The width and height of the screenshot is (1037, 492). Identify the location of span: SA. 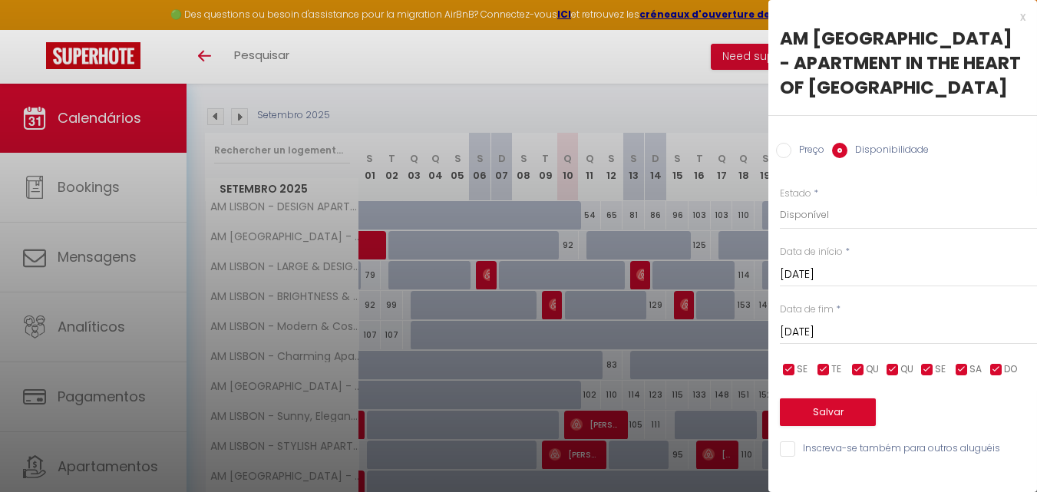
(976, 369).